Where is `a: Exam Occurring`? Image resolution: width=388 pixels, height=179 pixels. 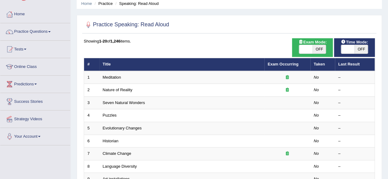 a: Exam Occurring is located at coordinates (283, 64).